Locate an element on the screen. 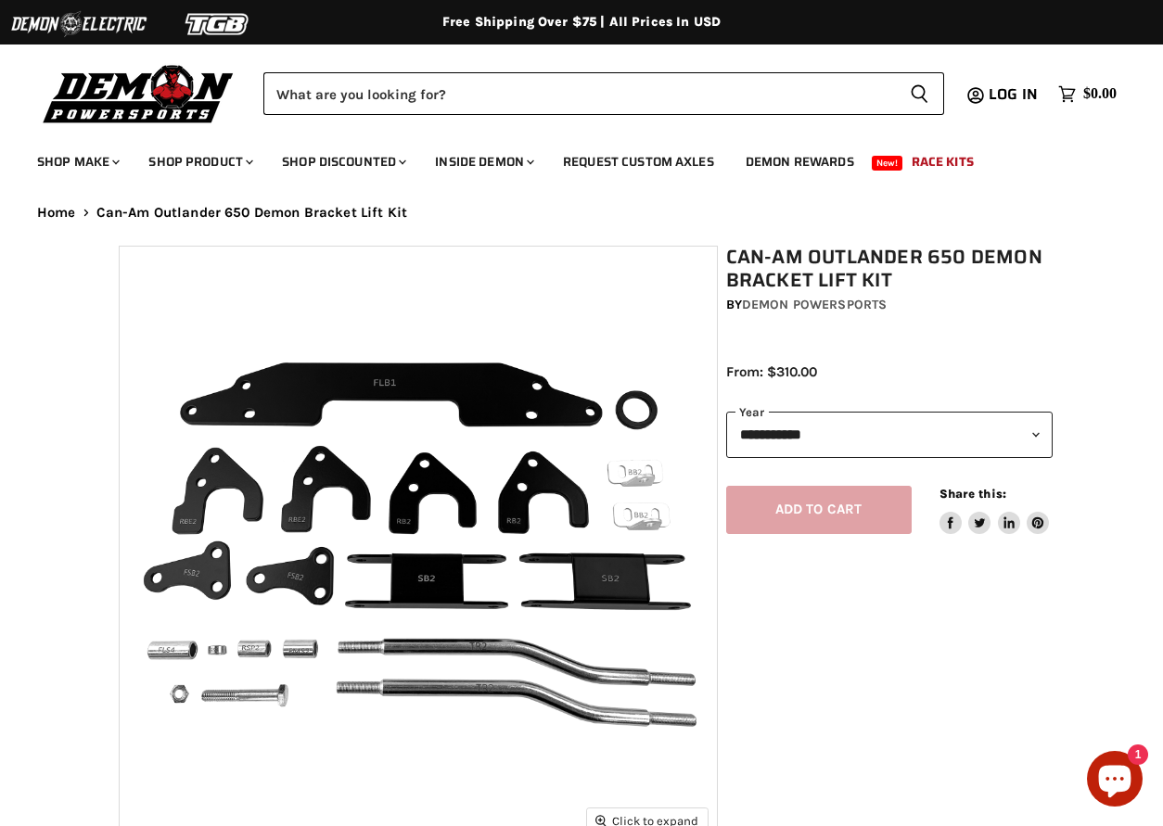  span: New! is located at coordinates (888, 163).